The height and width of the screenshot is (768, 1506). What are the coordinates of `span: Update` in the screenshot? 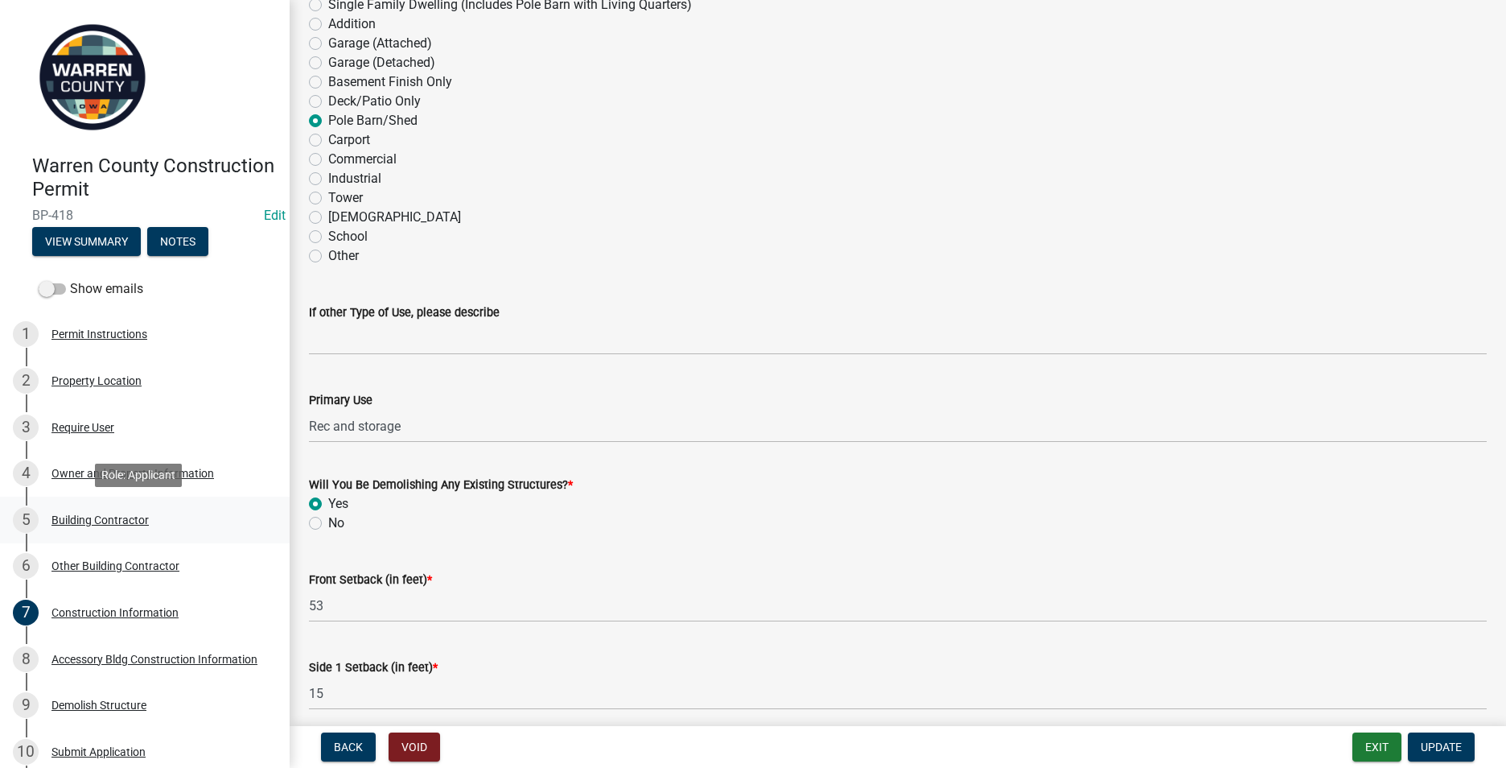 It's located at (1441, 747).